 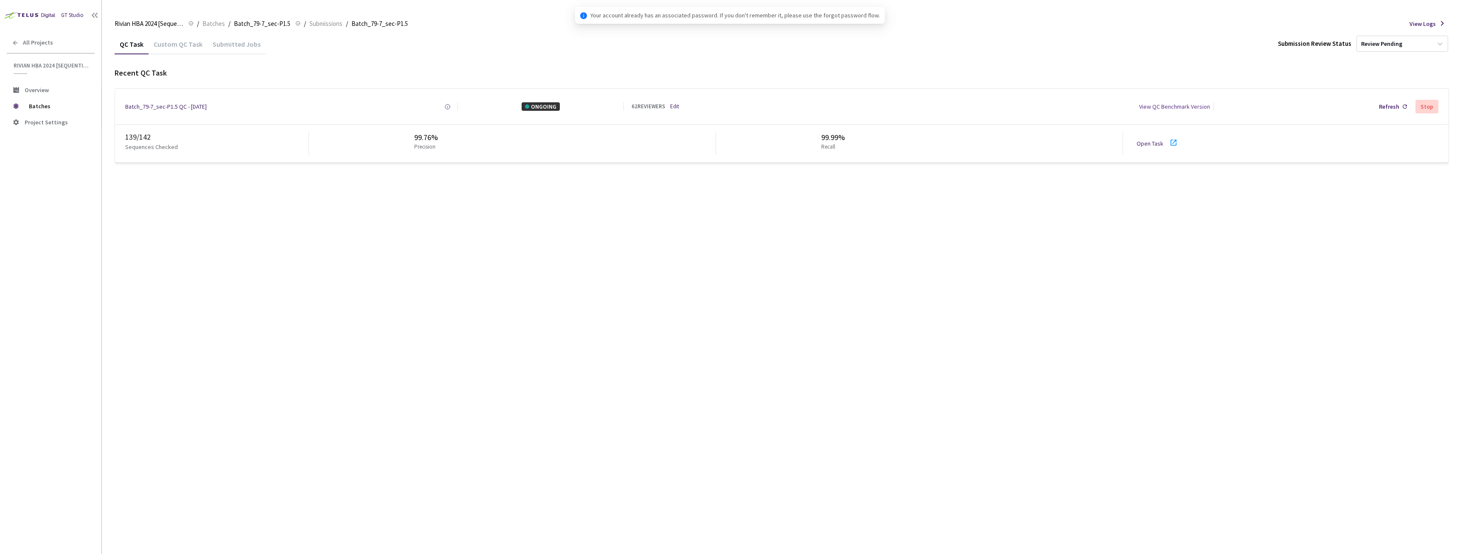 I want to click on span: info-circle, so click(x=583, y=16).